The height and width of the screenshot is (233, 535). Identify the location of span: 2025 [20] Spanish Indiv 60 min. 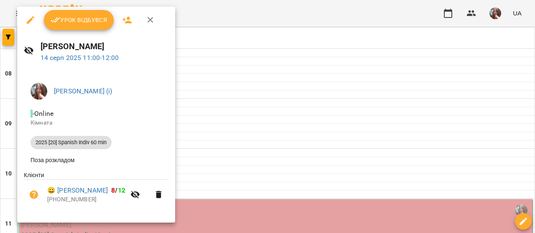
(71, 143).